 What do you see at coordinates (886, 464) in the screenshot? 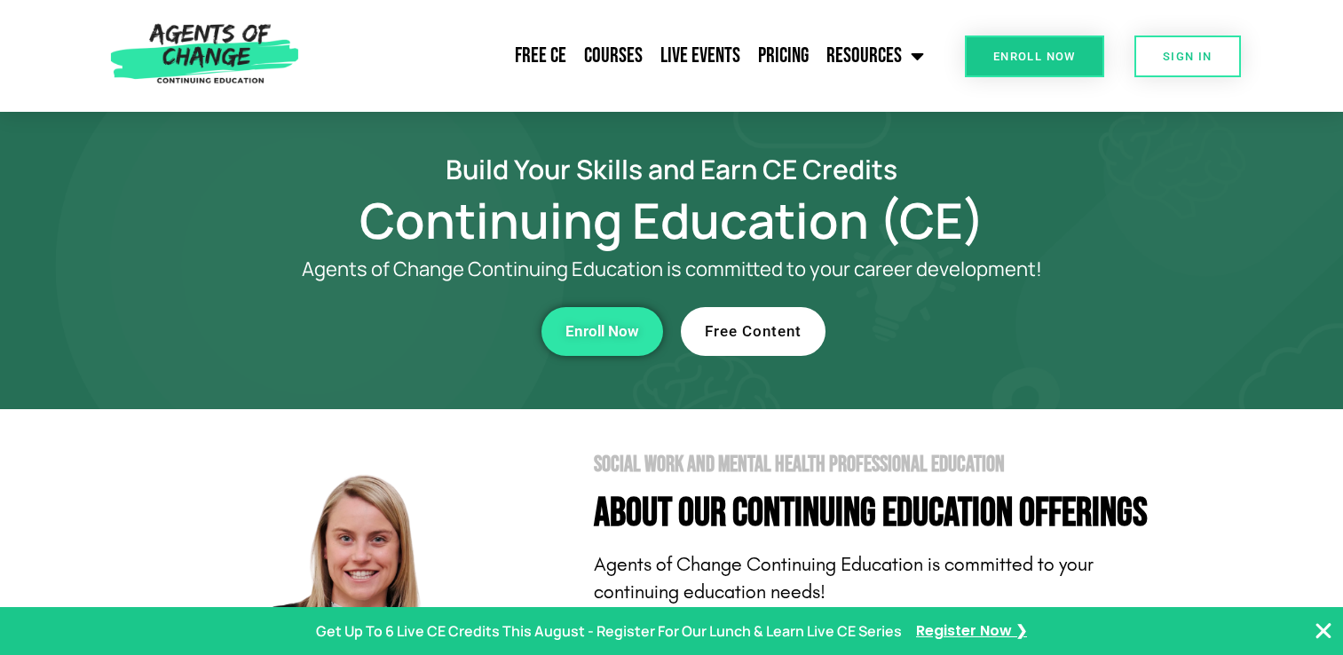
I see `h2: Social Work and Mental Health Professional Education` at bounding box center [886, 464].